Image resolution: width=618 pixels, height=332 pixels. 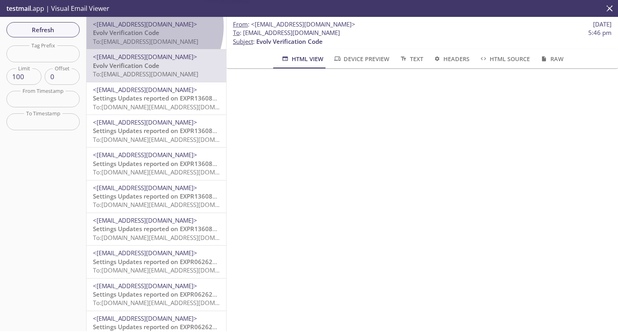 I want to click on span: Raw, so click(x=551, y=59).